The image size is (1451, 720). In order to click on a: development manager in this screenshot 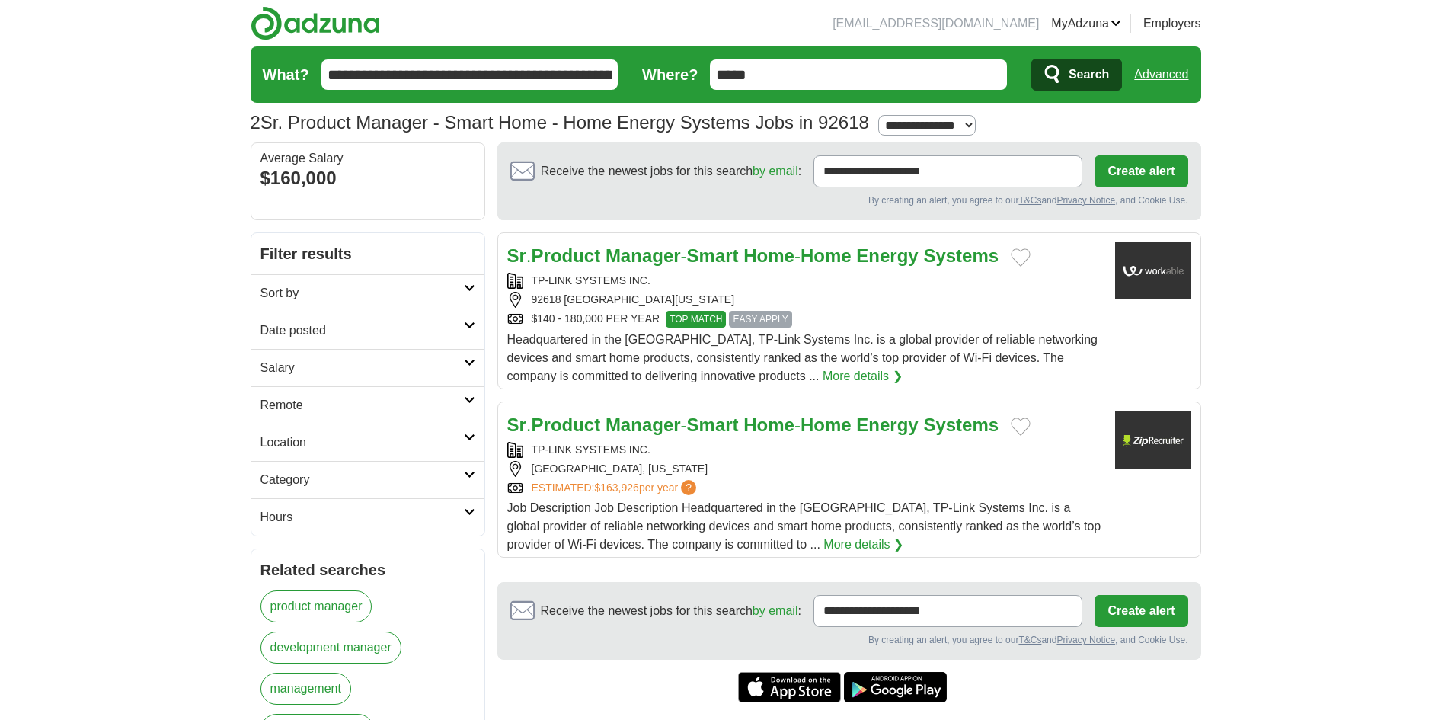, I will do `click(331, 648)`.